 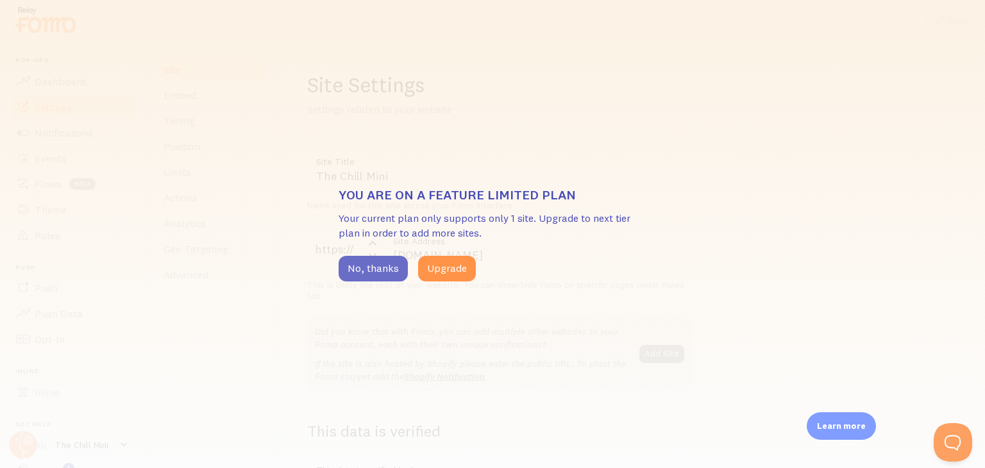 I want to click on div: Learn more, so click(x=842, y=426).